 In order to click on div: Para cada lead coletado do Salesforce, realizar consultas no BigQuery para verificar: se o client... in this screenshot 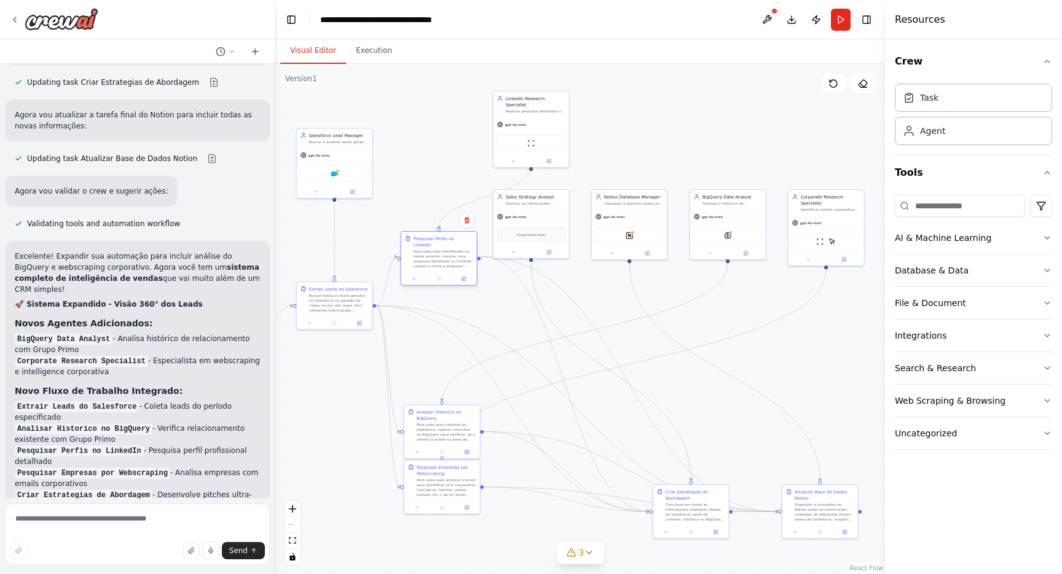, I will do `click(446, 432)`.